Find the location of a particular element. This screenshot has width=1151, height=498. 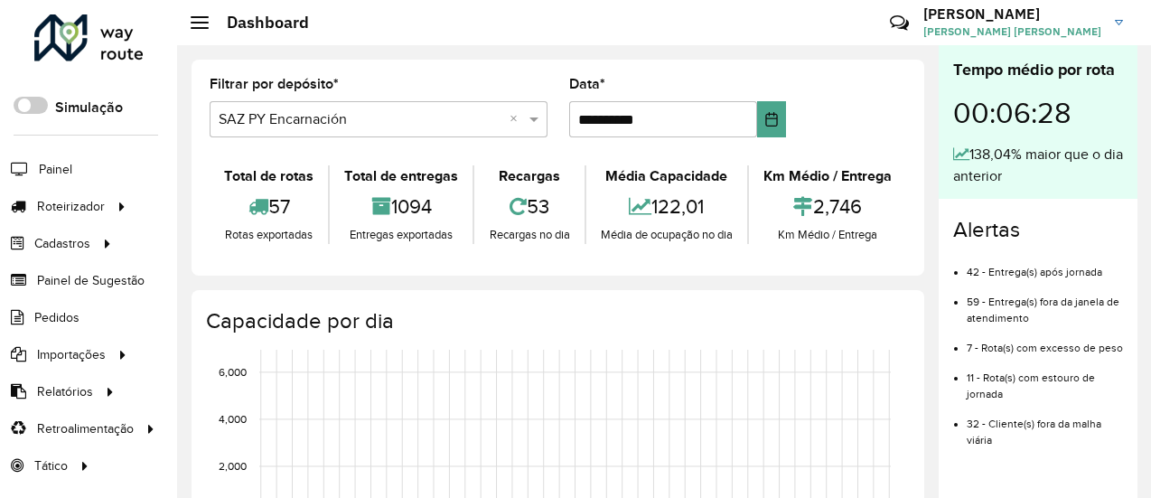

li: 11 - Rota(s) com estouro de jornada is located at coordinates (1044, 379).